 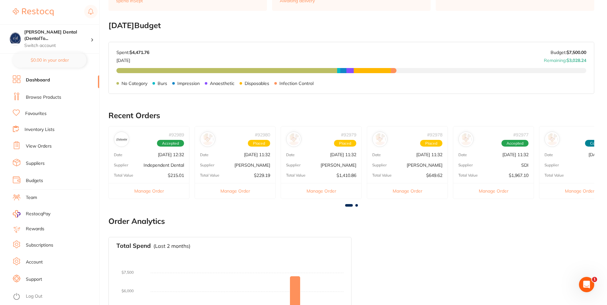 What do you see at coordinates (35, 229) in the screenshot?
I see `a: Rewards` at bounding box center [35, 229].